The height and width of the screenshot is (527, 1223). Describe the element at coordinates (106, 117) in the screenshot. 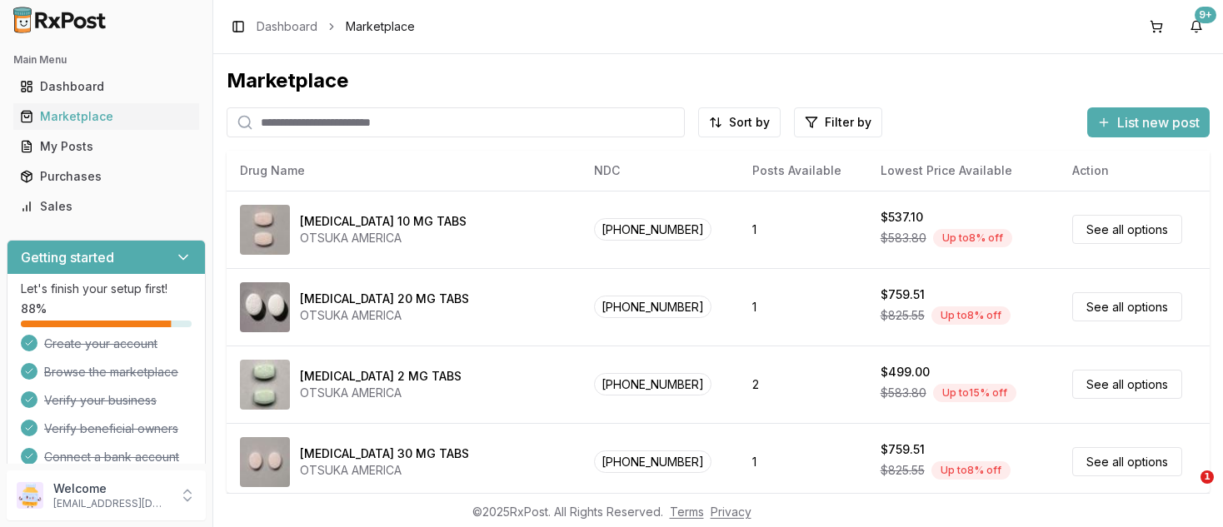

I see `a: Marketplace` at that location.